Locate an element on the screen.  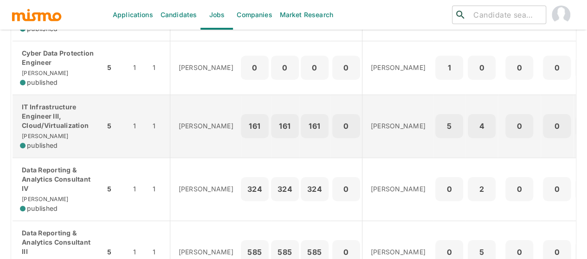
p: 2 is located at coordinates (481, 189).